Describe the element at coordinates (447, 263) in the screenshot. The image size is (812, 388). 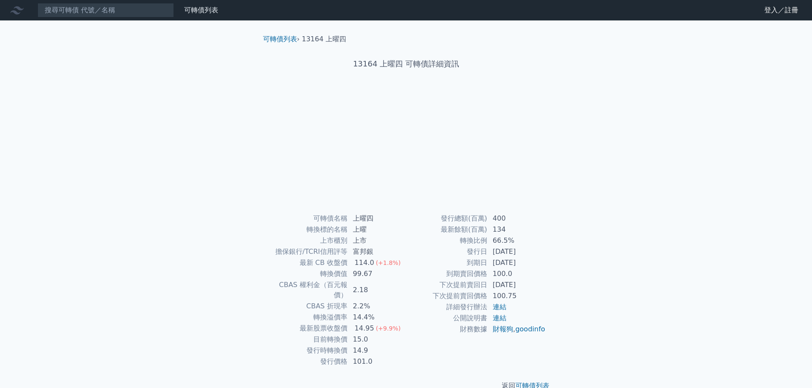
I see `td: 到期日` at that location.